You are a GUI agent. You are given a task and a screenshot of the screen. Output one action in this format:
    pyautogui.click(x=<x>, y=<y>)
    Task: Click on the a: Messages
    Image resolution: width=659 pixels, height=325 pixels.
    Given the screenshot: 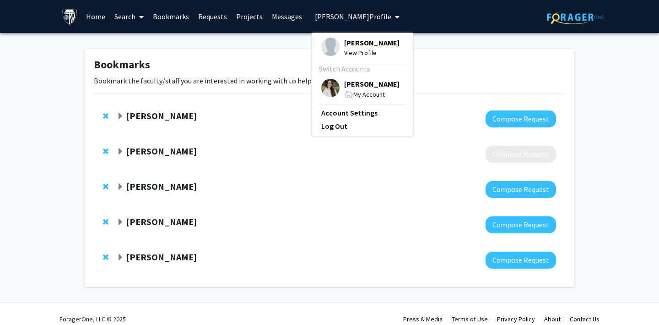 What is the action you would take?
    pyautogui.click(x=287, y=16)
    